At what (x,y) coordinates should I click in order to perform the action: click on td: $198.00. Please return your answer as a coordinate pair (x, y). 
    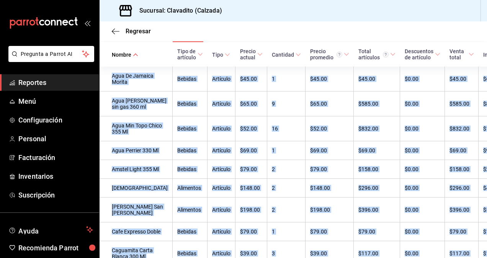
    Looking at the image, I should click on (330, 210).